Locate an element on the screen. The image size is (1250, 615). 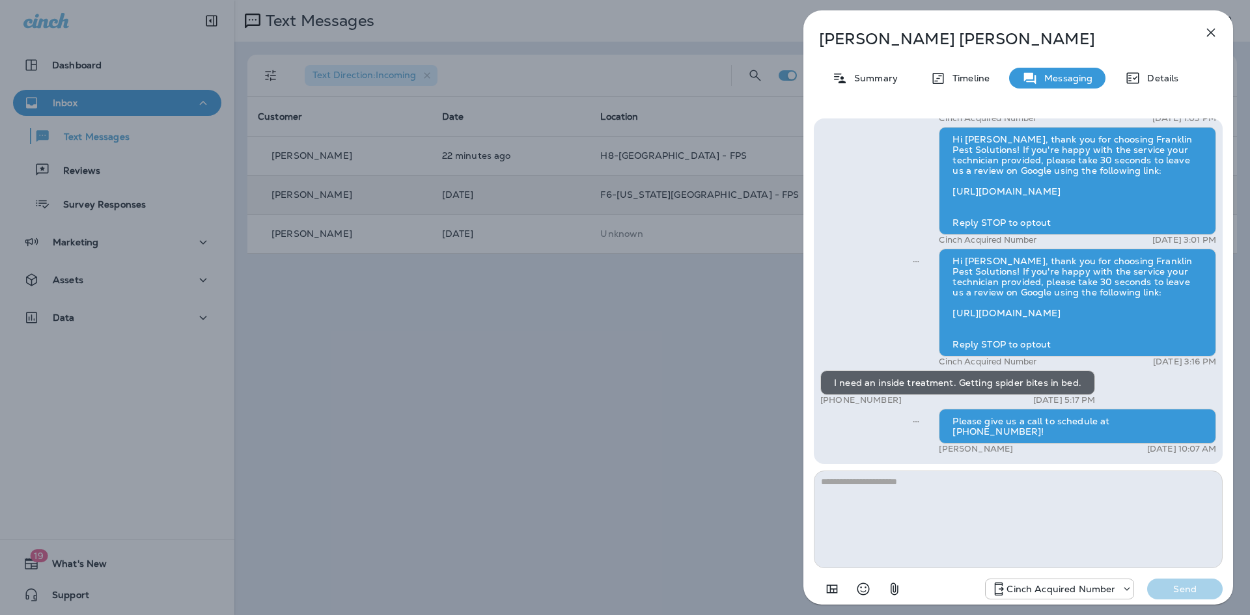
p: Details is located at coordinates (1159, 78).